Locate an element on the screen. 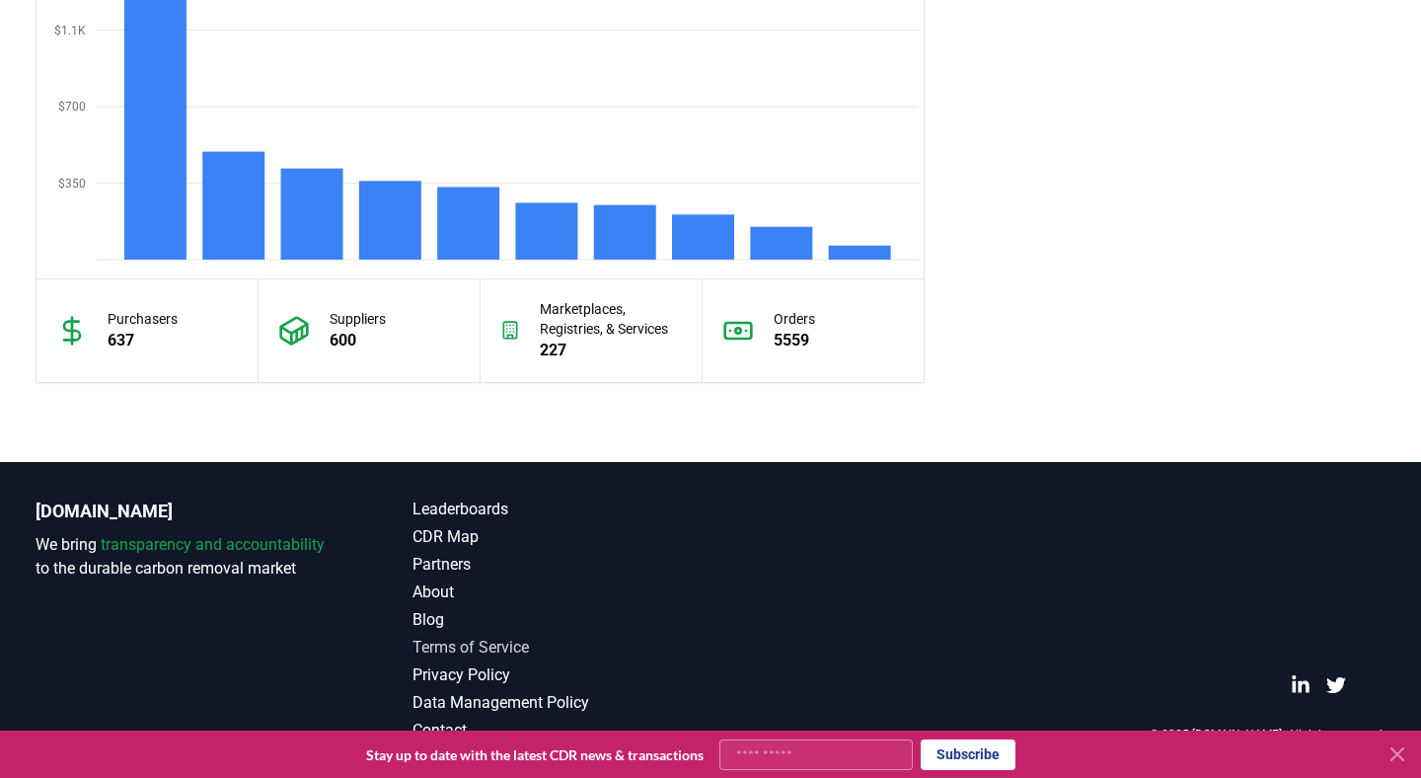 The height and width of the screenshot is (778, 1421). p: 227 is located at coordinates (610, 350).